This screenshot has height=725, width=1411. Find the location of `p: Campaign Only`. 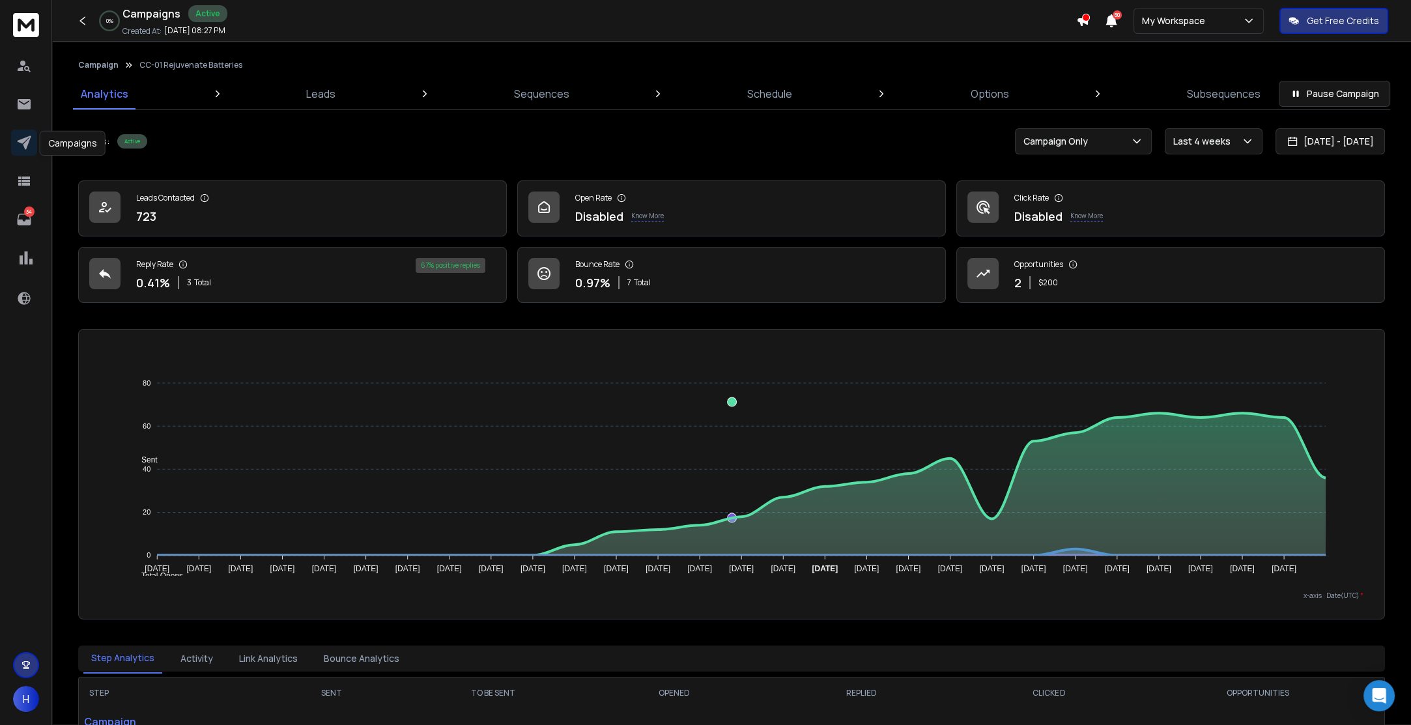

p: Campaign Only is located at coordinates (1058, 141).